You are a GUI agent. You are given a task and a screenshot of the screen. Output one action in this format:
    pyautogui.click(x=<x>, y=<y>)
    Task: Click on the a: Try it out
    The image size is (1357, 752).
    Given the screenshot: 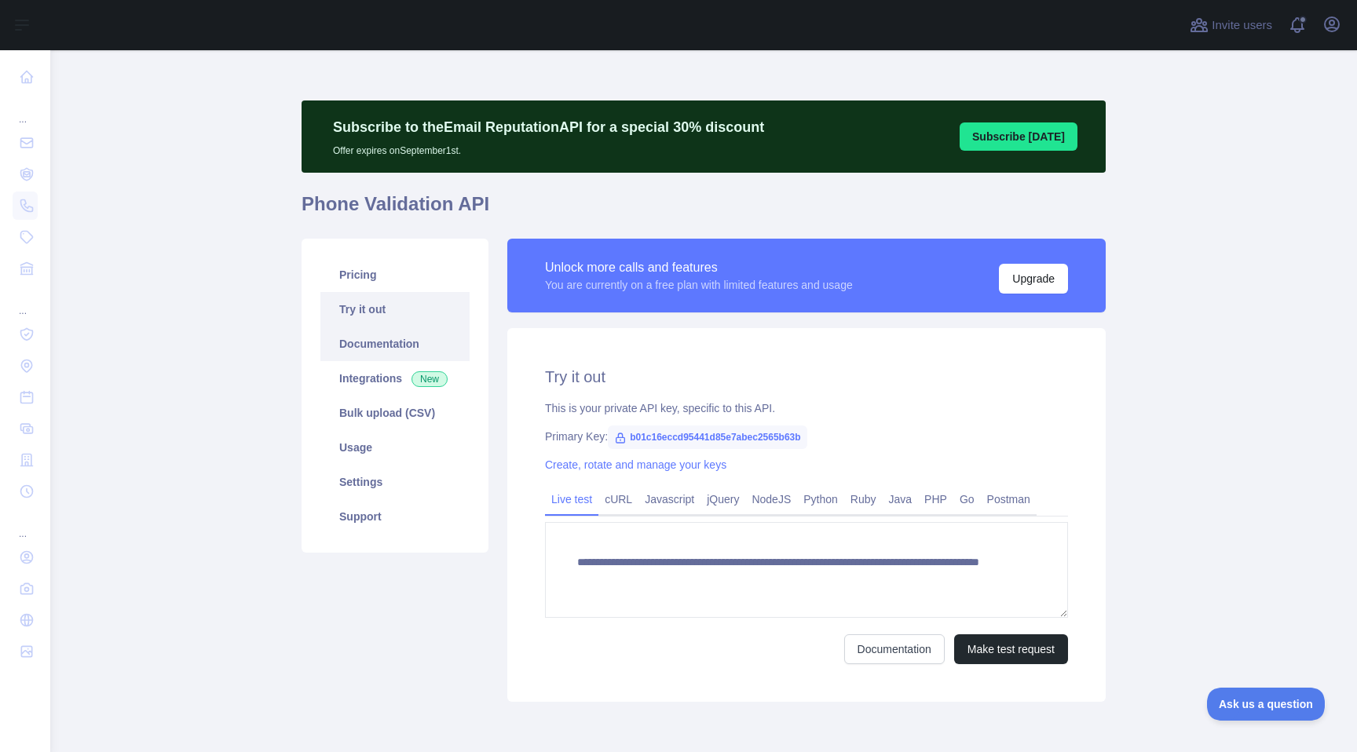 What is the action you would take?
    pyautogui.click(x=395, y=309)
    